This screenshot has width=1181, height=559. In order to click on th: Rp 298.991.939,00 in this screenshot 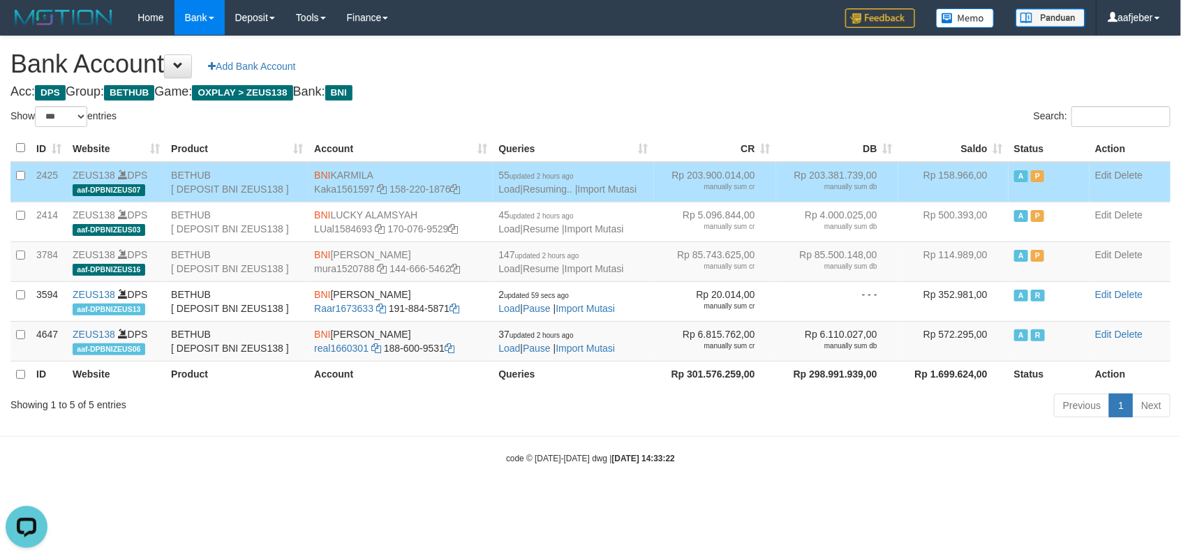, I will do `click(837, 374)`.